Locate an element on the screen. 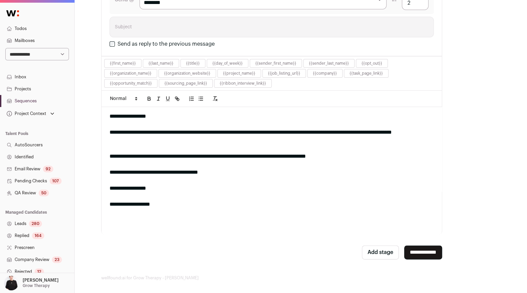 This screenshot has width=527, height=293. button: {{sourcing_page_link}} is located at coordinates (186, 83).